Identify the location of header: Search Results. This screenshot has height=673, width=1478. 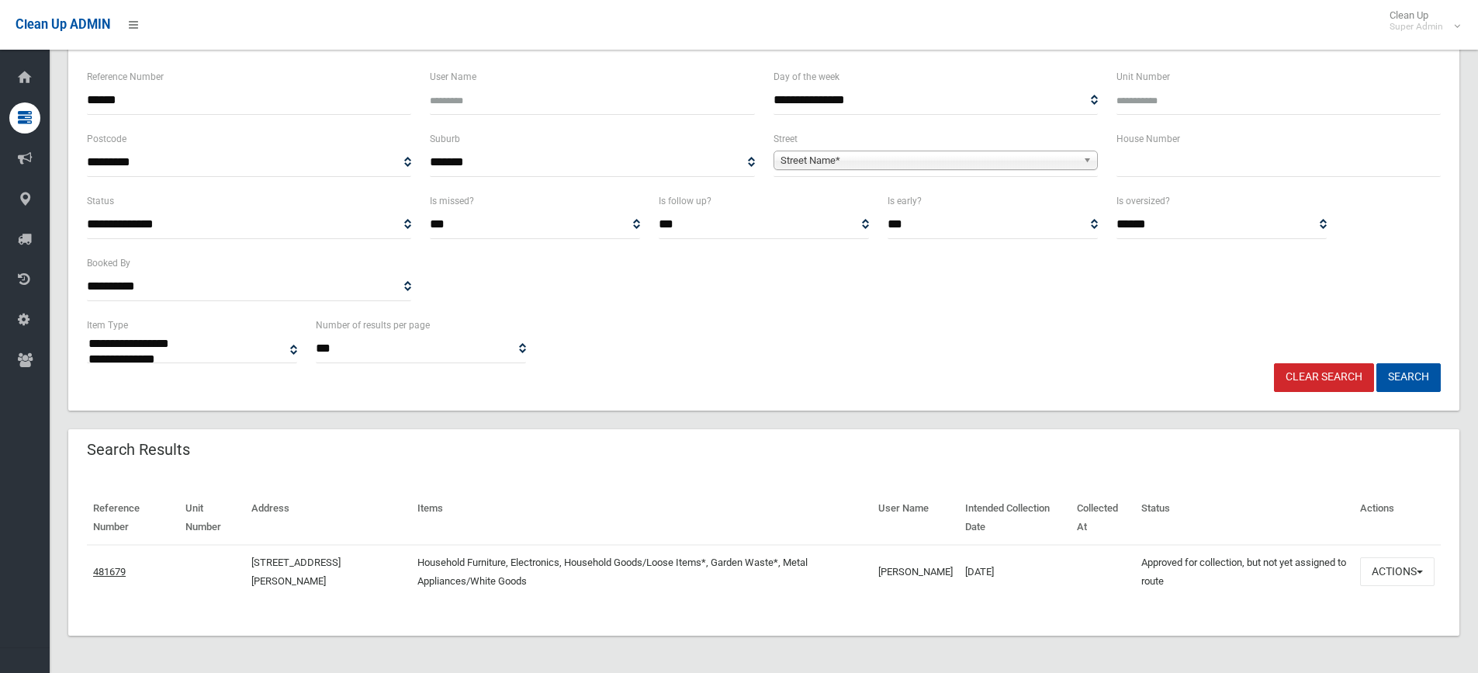
(138, 449).